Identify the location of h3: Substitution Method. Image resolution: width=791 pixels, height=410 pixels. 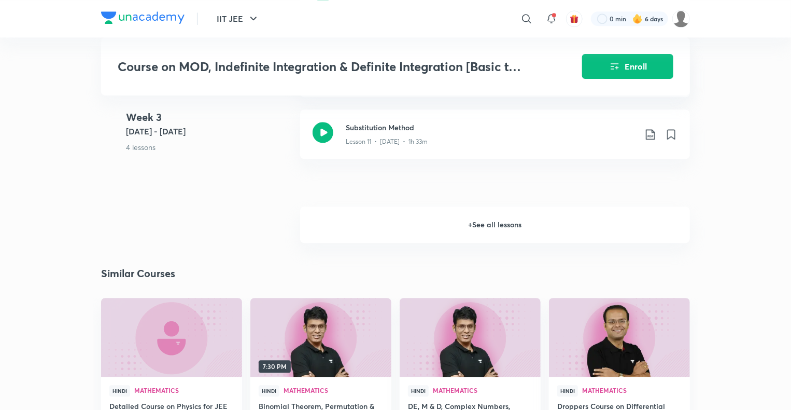
(491, 127).